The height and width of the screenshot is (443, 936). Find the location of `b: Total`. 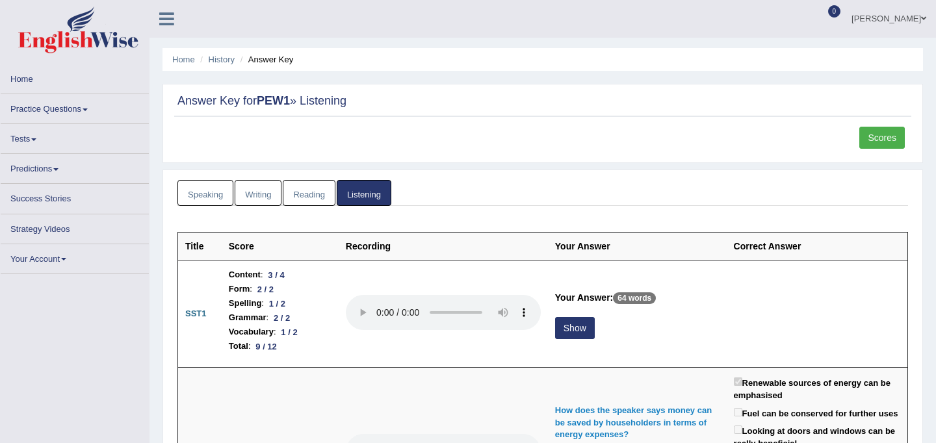

b: Total is located at coordinates (238, 346).